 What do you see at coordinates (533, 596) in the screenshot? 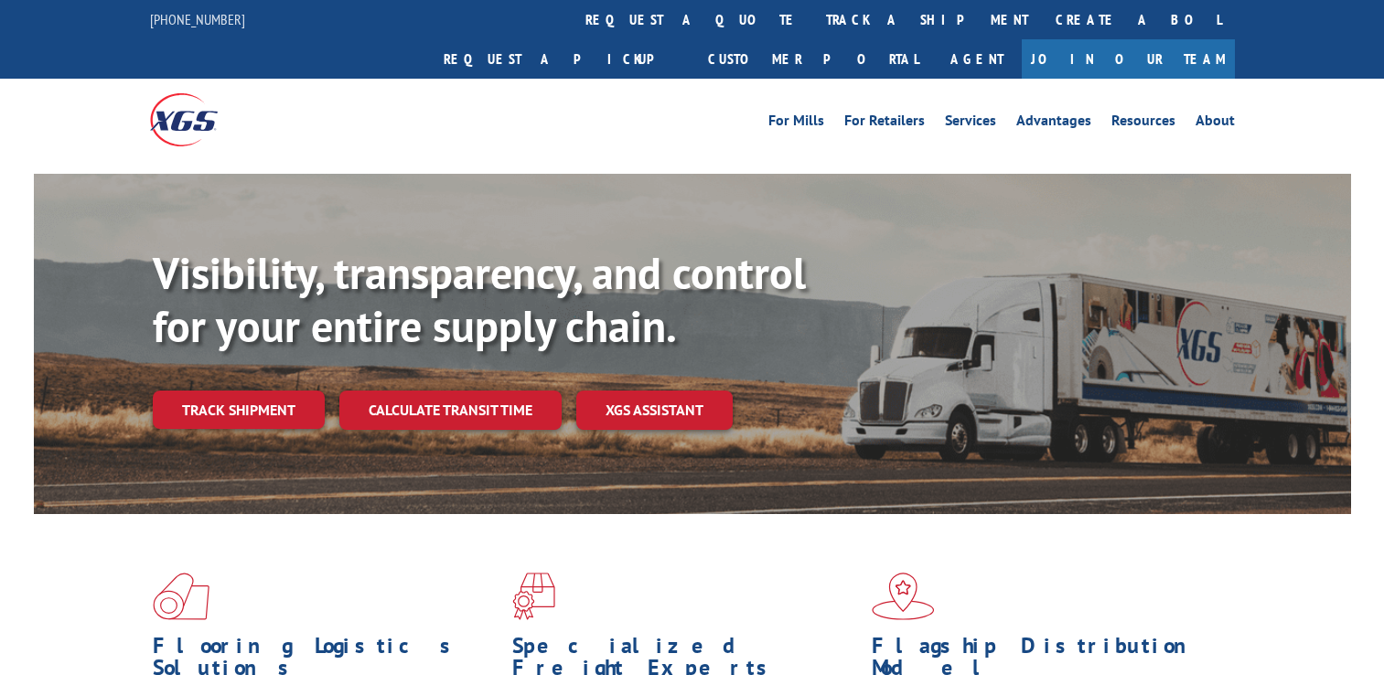
I see `img: xgs-icon-focused-on-flooring-red` at bounding box center [533, 596].